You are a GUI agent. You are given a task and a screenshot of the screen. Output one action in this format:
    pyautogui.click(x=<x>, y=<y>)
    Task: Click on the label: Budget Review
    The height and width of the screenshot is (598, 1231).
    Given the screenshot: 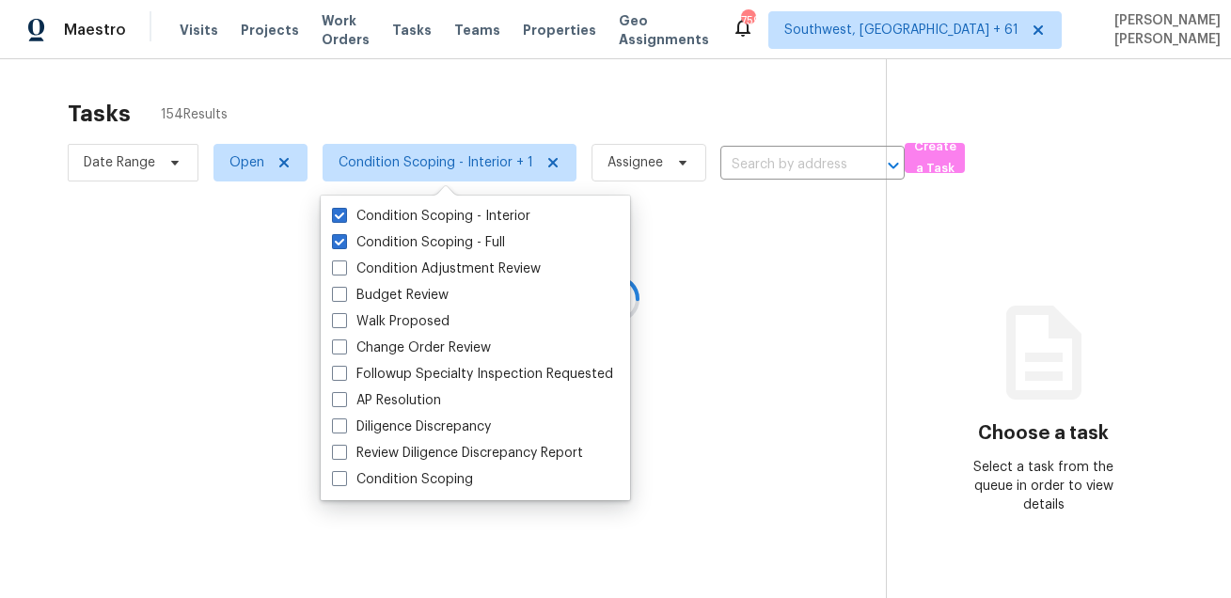 What is the action you would take?
    pyautogui.click(x=390, y=295)
    